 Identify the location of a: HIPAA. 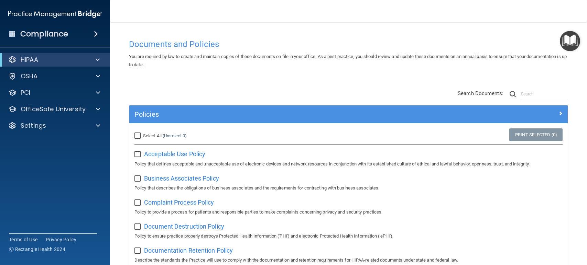
(54, 60).